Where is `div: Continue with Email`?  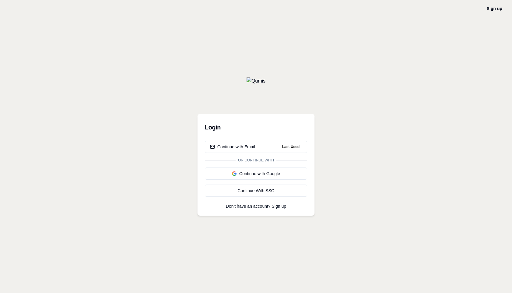 div: Continue with Email is located at coordinates (232, 147).